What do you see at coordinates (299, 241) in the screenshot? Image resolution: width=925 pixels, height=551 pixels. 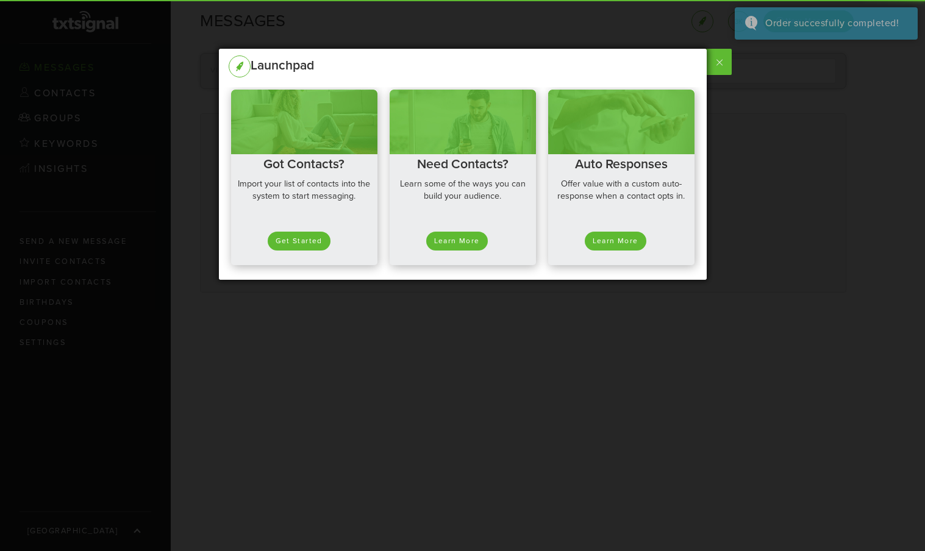 I see `button: Get Started` at bounding box center [299, 241].